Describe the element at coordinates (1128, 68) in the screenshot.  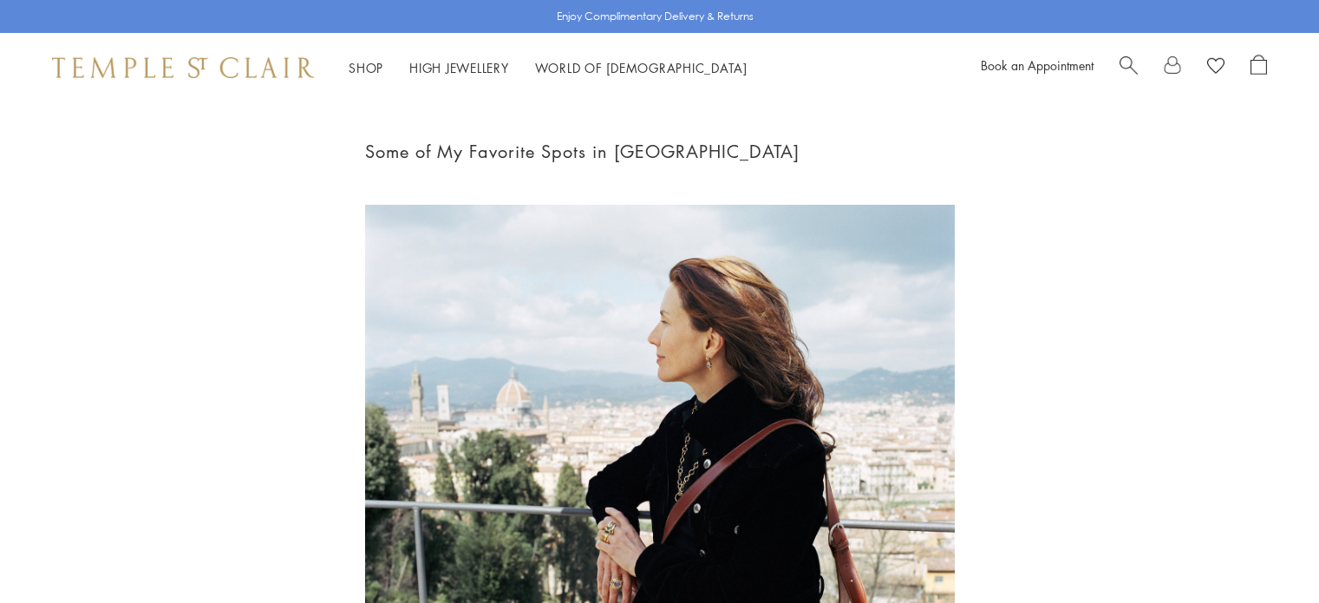
I see `a: Search` at that location.